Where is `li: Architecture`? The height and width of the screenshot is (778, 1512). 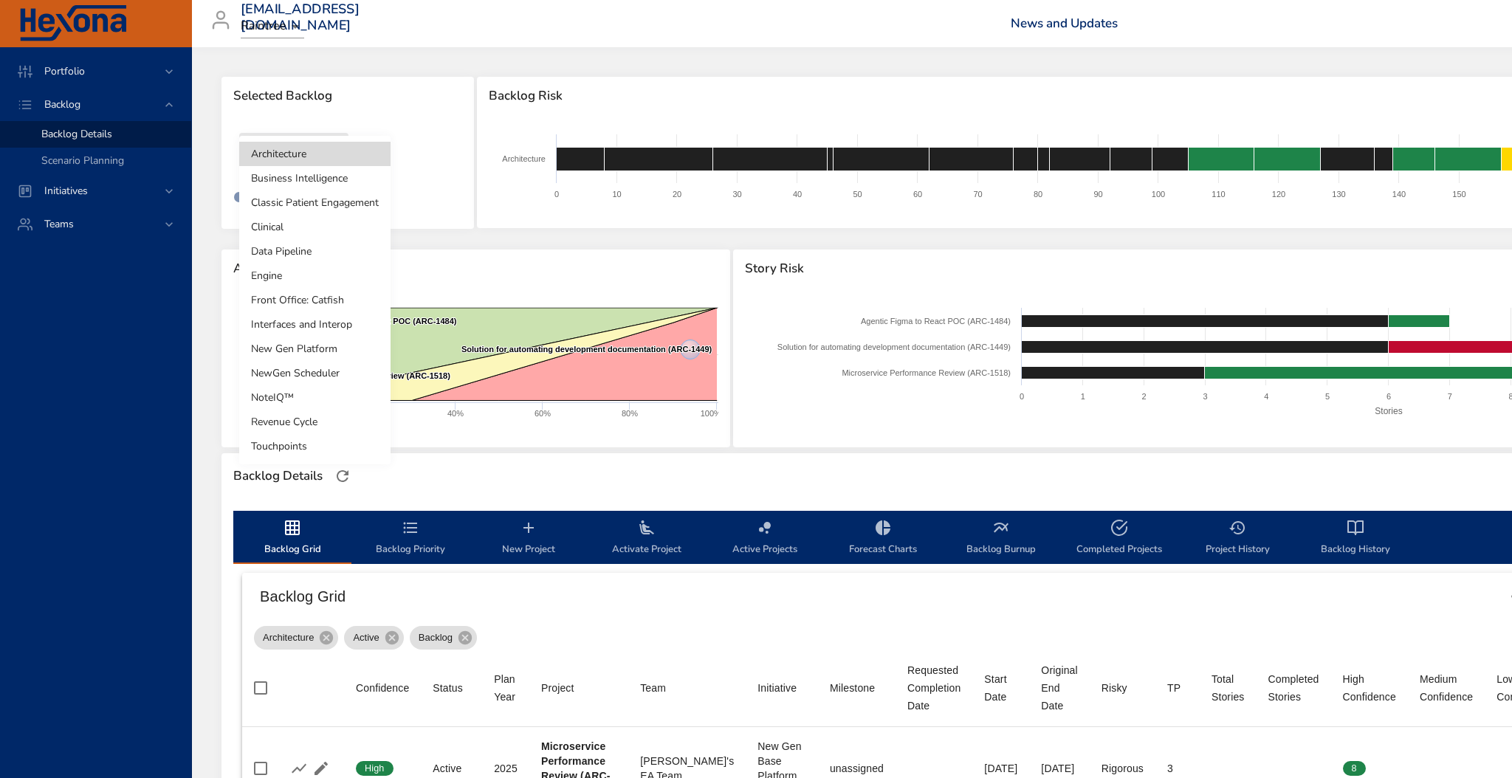
li: Architecture is located at coordinates (315, 154).